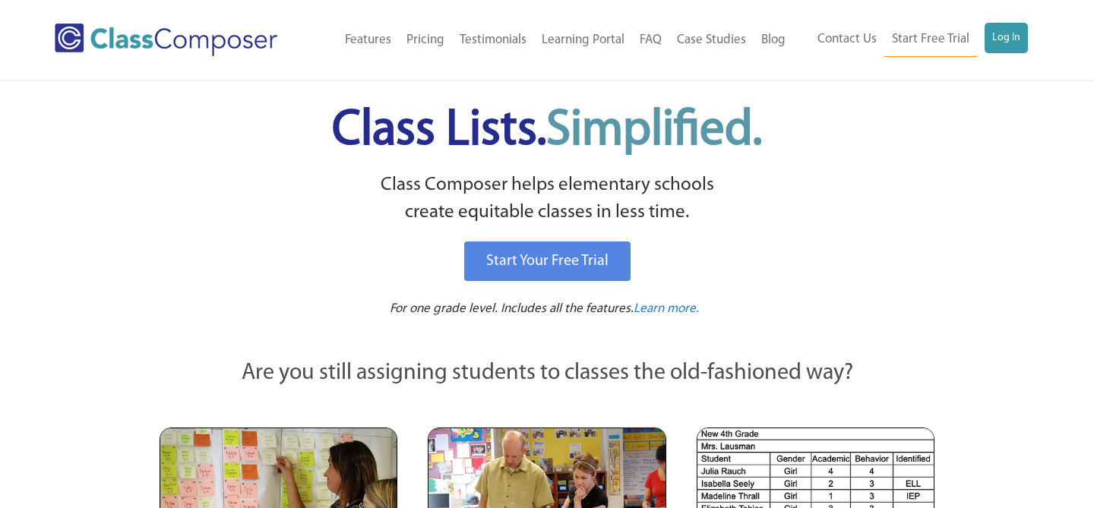 The image size is (1094, 508). Describe the element at coordinates (773, 40) in the screenshot. I see `a: Blog` at that location.